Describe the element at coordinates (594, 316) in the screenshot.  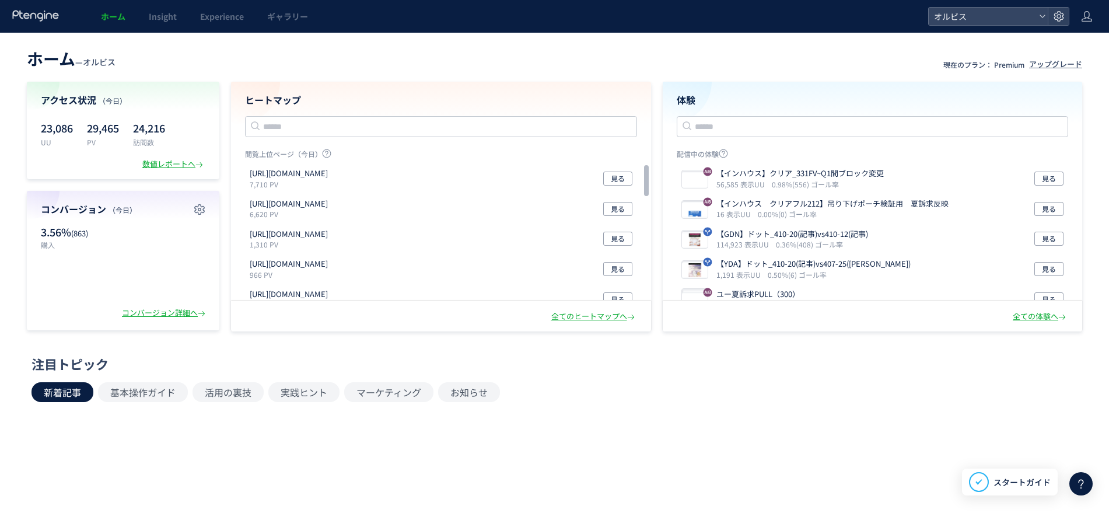
I see `div: 全てのヒートマップへ` at that location.